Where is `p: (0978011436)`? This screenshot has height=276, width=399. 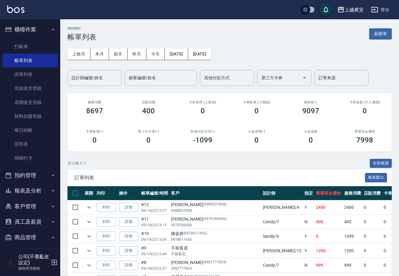 p: (0978011436) is located at coordinates (196, 234).